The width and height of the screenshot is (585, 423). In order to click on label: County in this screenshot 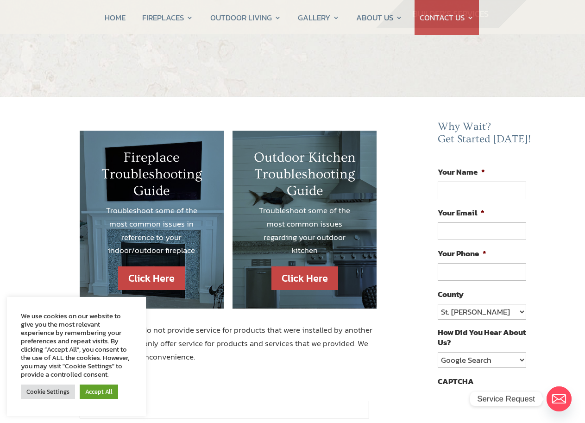, I will do `click(451, 294)`.